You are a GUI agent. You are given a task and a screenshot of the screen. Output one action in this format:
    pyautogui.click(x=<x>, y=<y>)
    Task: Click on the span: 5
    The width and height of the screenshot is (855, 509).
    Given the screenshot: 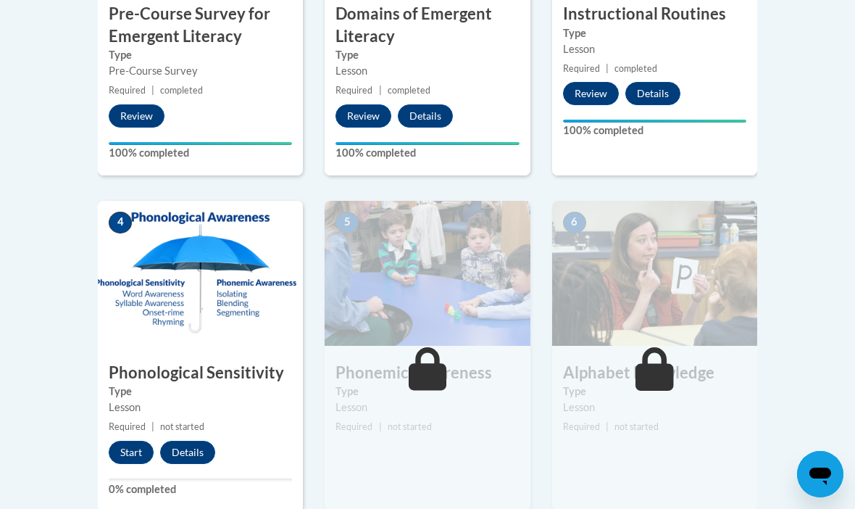 What is the action you would take?
    pyautogui.click(x=347, y=222)
    